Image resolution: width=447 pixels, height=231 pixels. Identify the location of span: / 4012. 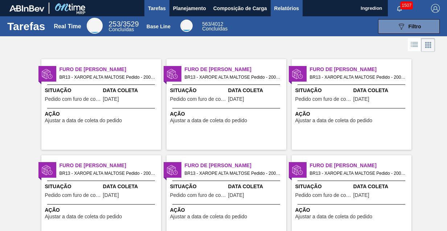
(212, 24).